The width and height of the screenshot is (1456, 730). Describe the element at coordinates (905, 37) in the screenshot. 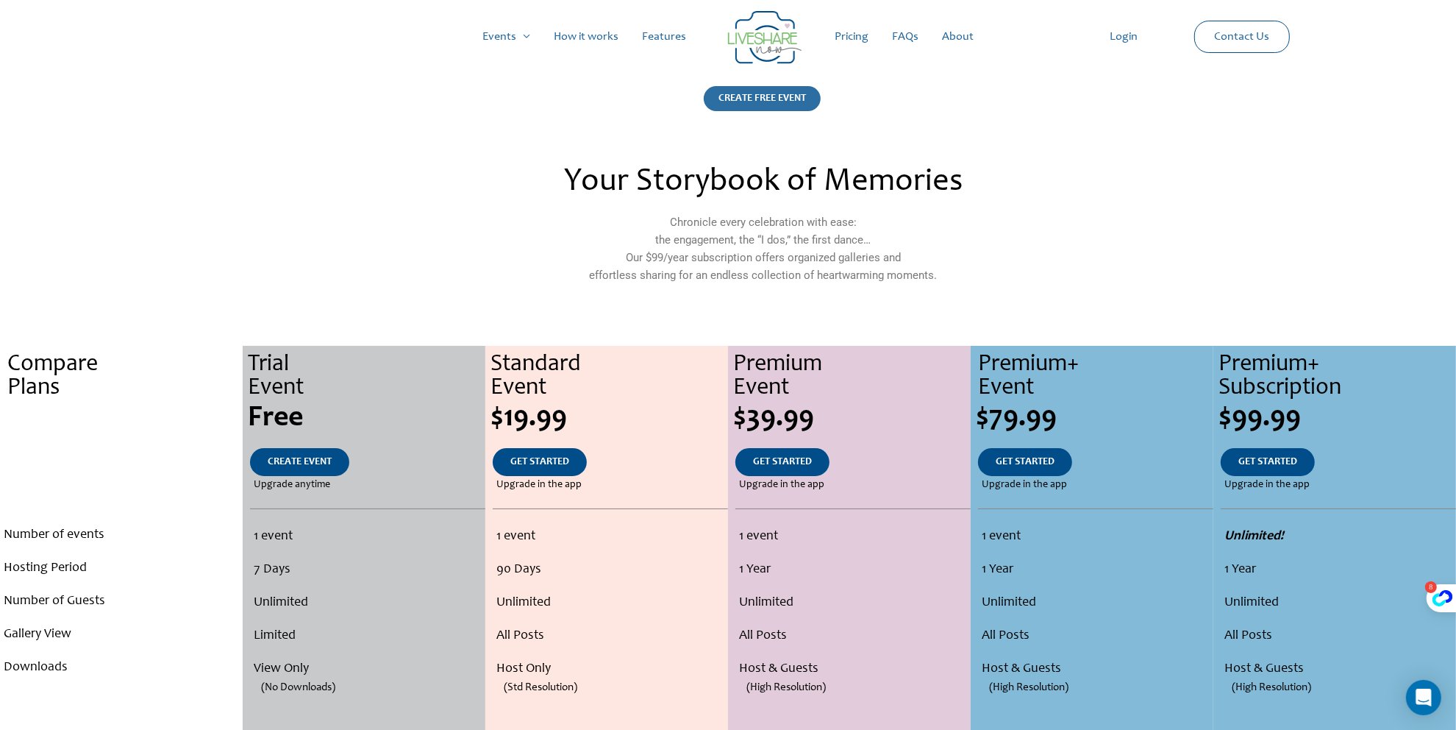

I see `a: FAQs` at that location.